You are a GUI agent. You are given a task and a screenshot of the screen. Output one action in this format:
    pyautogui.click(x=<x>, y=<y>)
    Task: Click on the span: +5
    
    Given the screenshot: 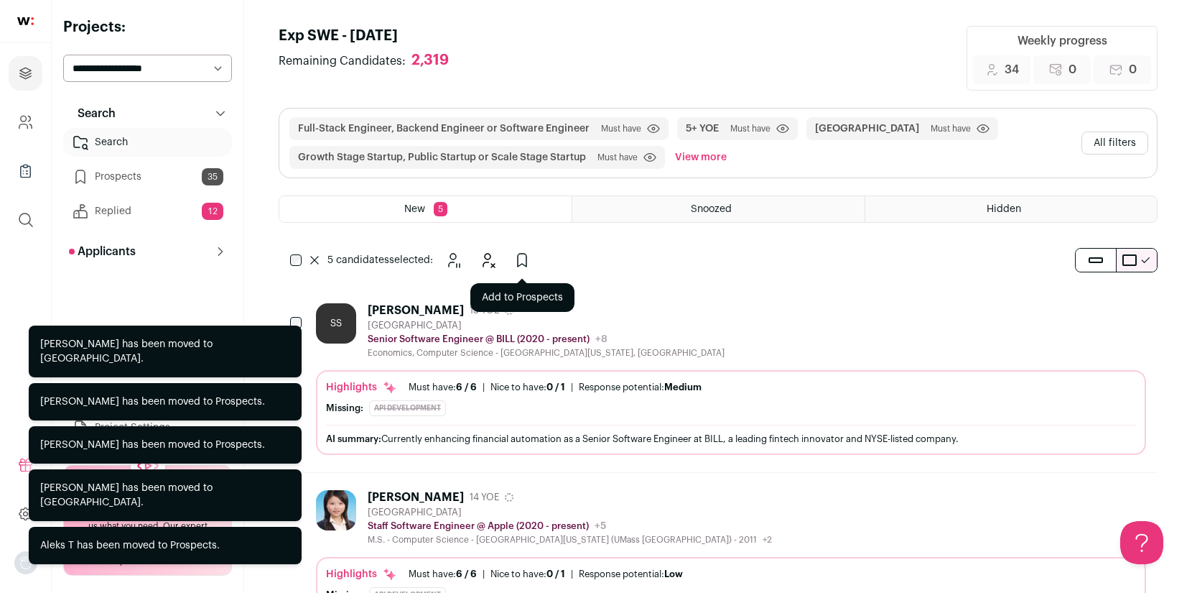 What is the action you would take?
    pyautogui.click(x=600, y=526)
    